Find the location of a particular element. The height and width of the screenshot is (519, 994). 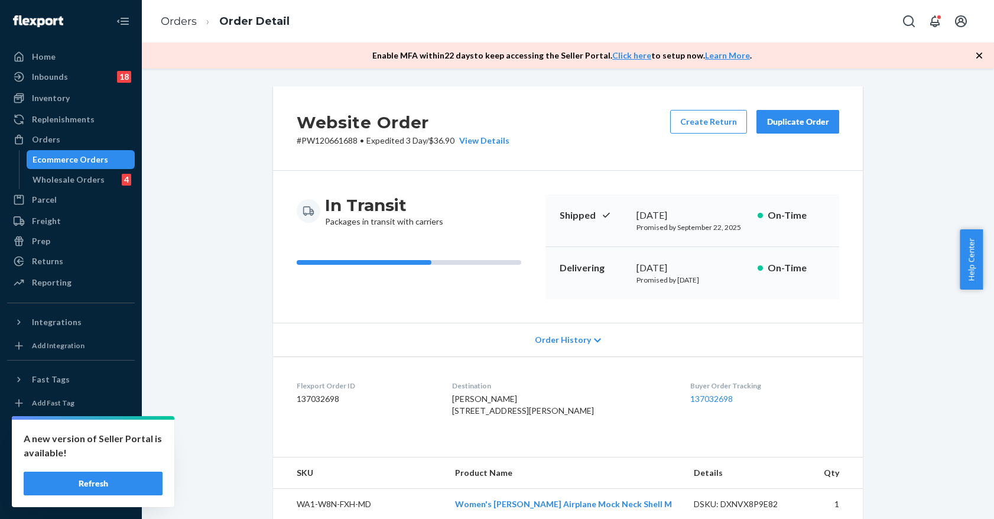

div: Home is located at coordinates (44, 57).